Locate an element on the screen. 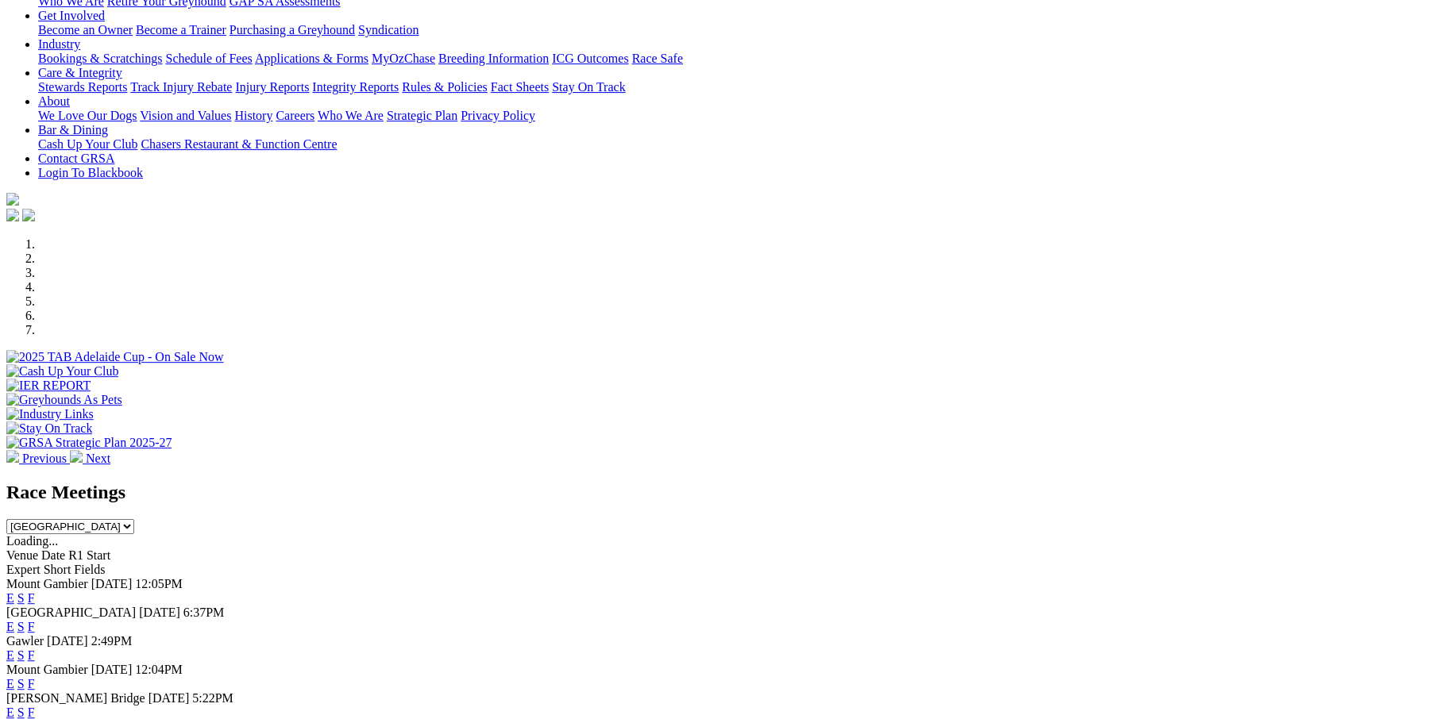  a: Become a Trainer is located at coordinates (181, 29).